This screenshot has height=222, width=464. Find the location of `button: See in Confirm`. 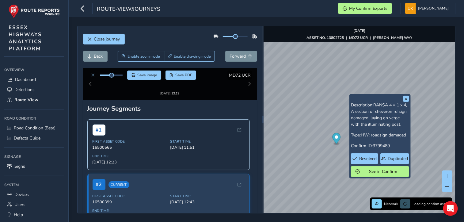

button: See in Confirm is located at coordinates (380, 171).